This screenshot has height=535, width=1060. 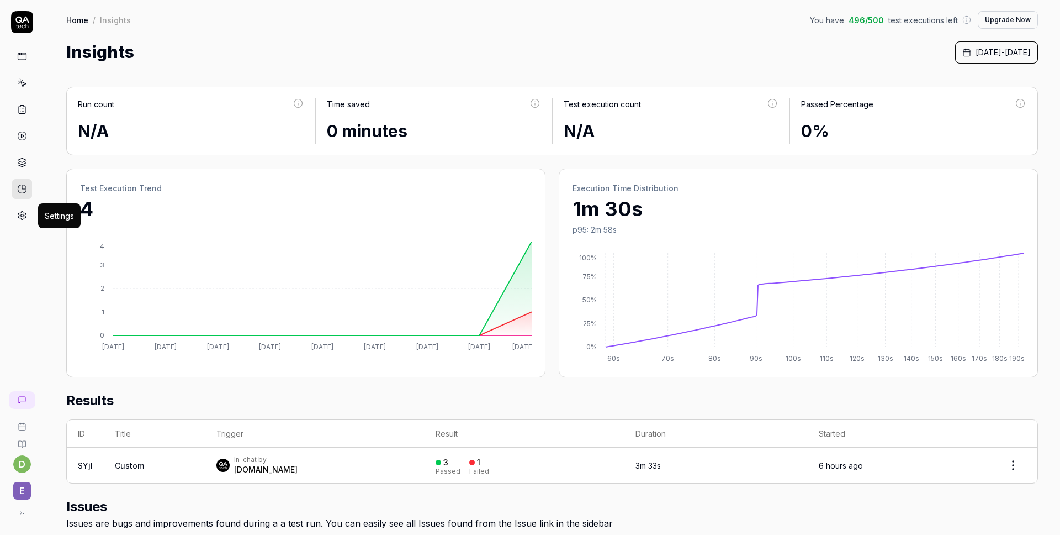 I want to click on button: Upgrade Now, so click(x=1008, y=20).